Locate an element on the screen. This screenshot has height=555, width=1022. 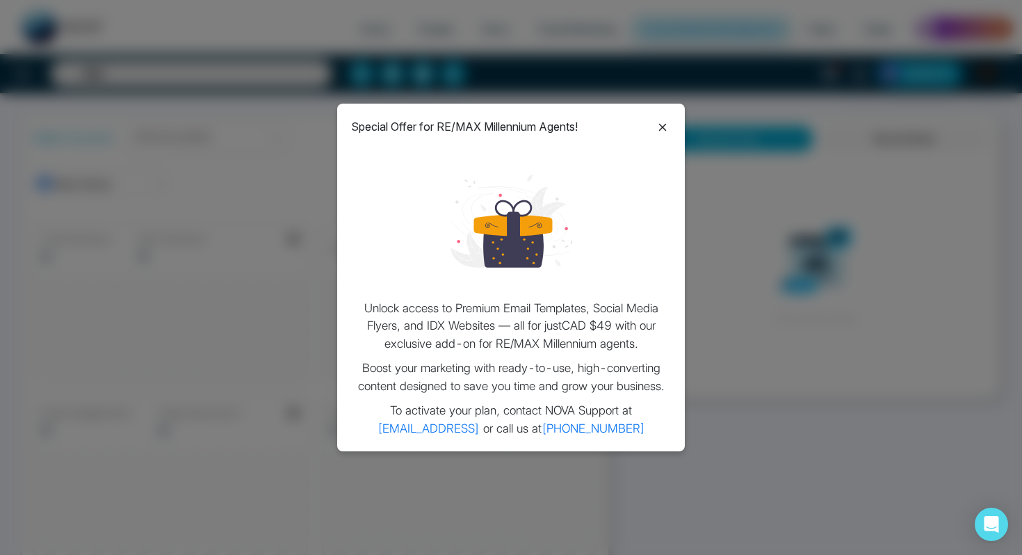
p: Unlock access to Premium Email Templates, Social Media Flyers, and IDX Websites — all for just CA... is located at coordinates (511, 326).